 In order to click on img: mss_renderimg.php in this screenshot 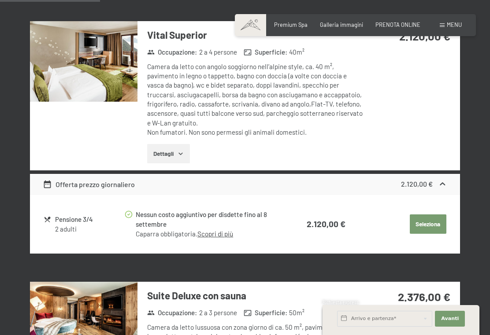, I will do `click(84, 61)`.